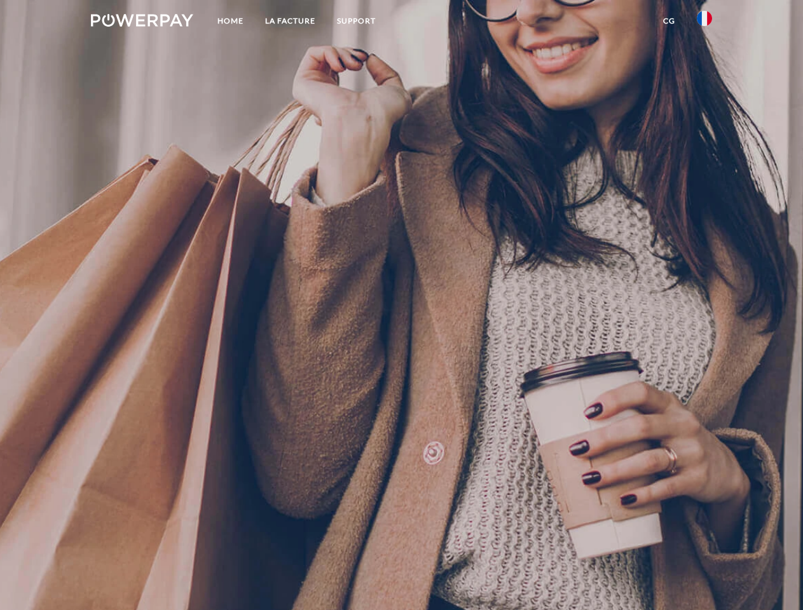 The width and height of the screenshot is (803, 610). Describe the element at coordinates (704, 18) in the screenshot. I see `img: fr` at that location.